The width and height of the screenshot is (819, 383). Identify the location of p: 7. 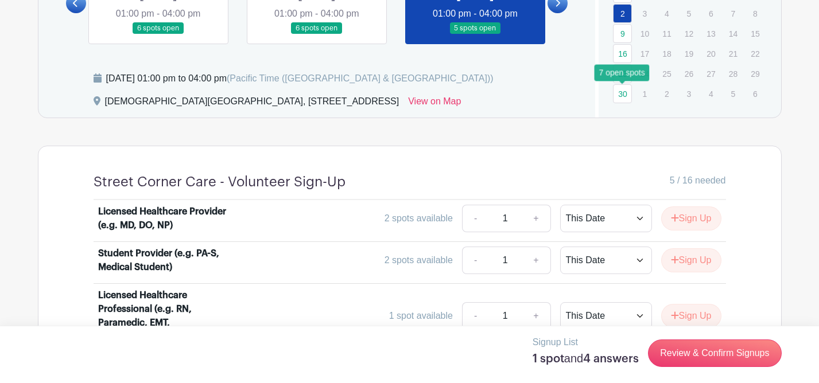
(733, 13).